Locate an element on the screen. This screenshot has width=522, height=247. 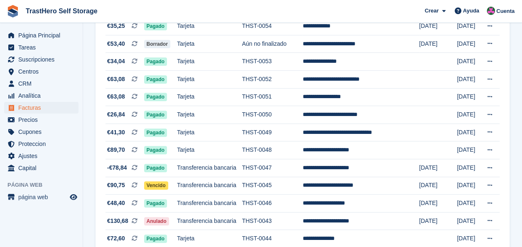
span: página web is located at coordinates (43, 197).